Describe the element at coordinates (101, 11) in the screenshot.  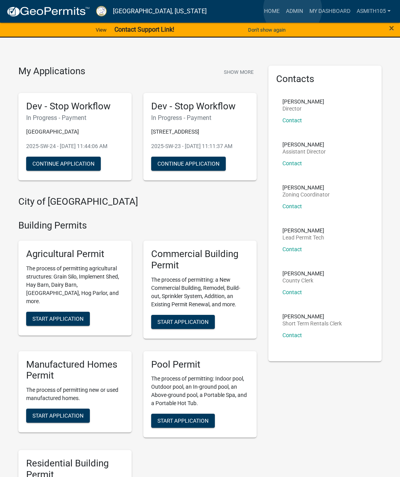
I see `img: Putnam County, Georgia` at that location.